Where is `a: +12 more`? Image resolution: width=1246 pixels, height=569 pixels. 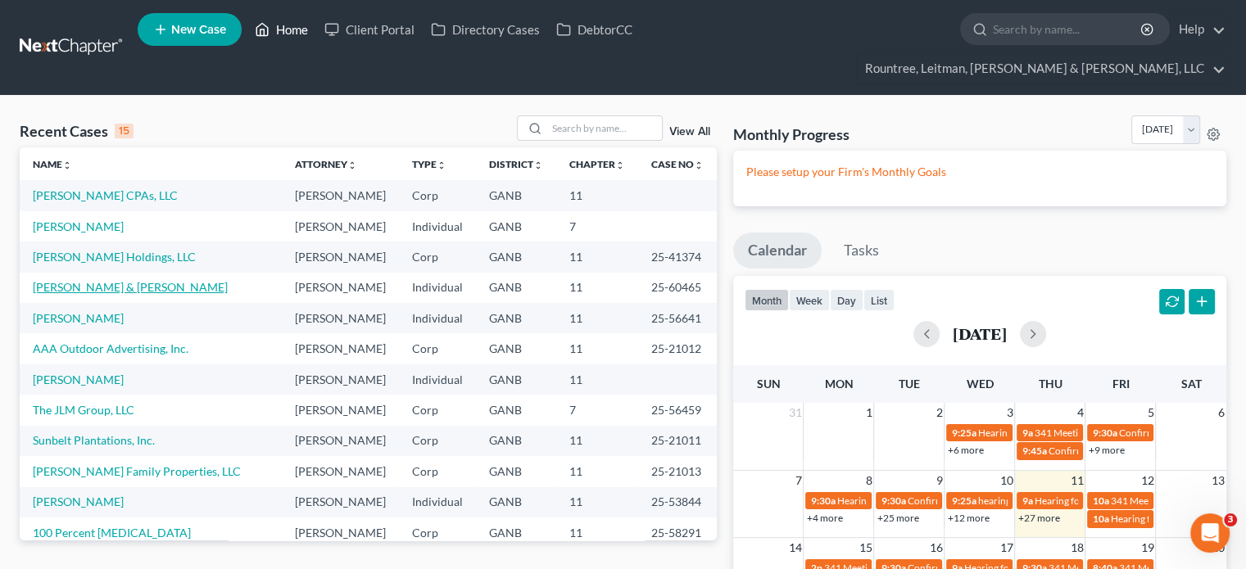 a: +12 more is located at coordinates (967, 518).